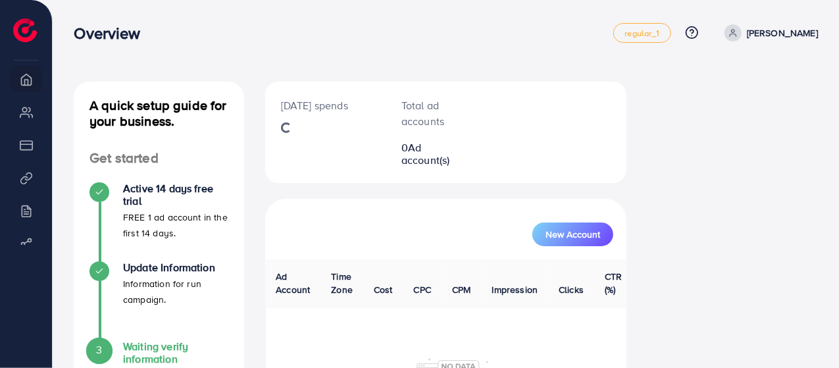  What do you see at coordinates (571, 289) in the screenshot?
I see `span: Clicks` at bounding box center [571, 289].